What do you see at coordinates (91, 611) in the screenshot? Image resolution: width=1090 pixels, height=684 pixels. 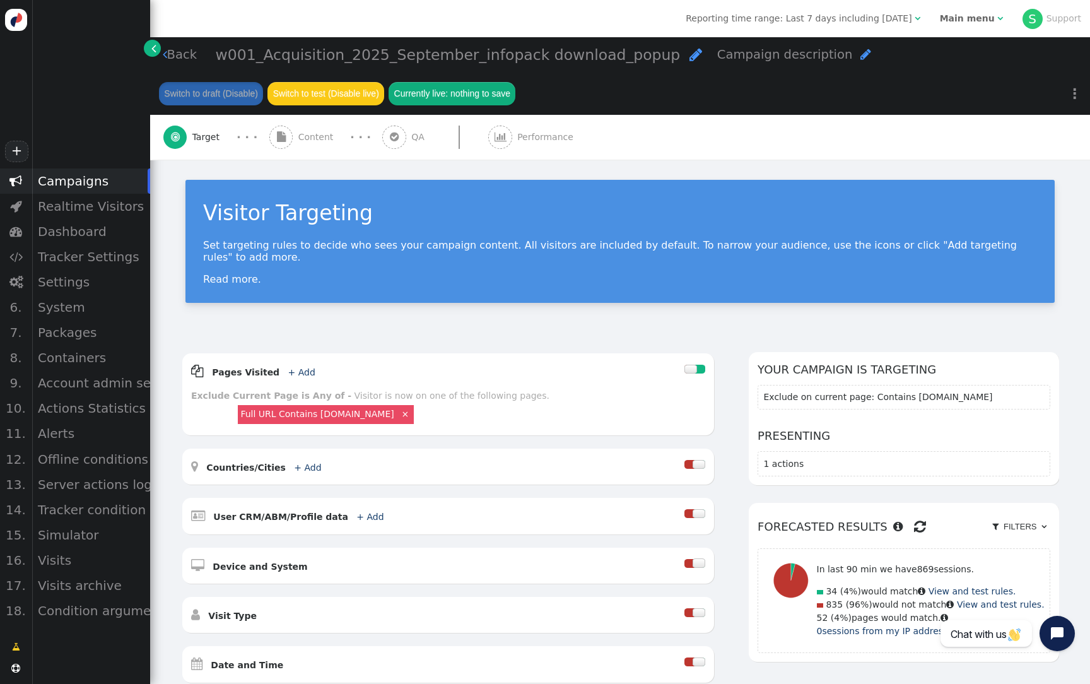 I see `div: Condition argument strength` at bounding box center [91, 611].